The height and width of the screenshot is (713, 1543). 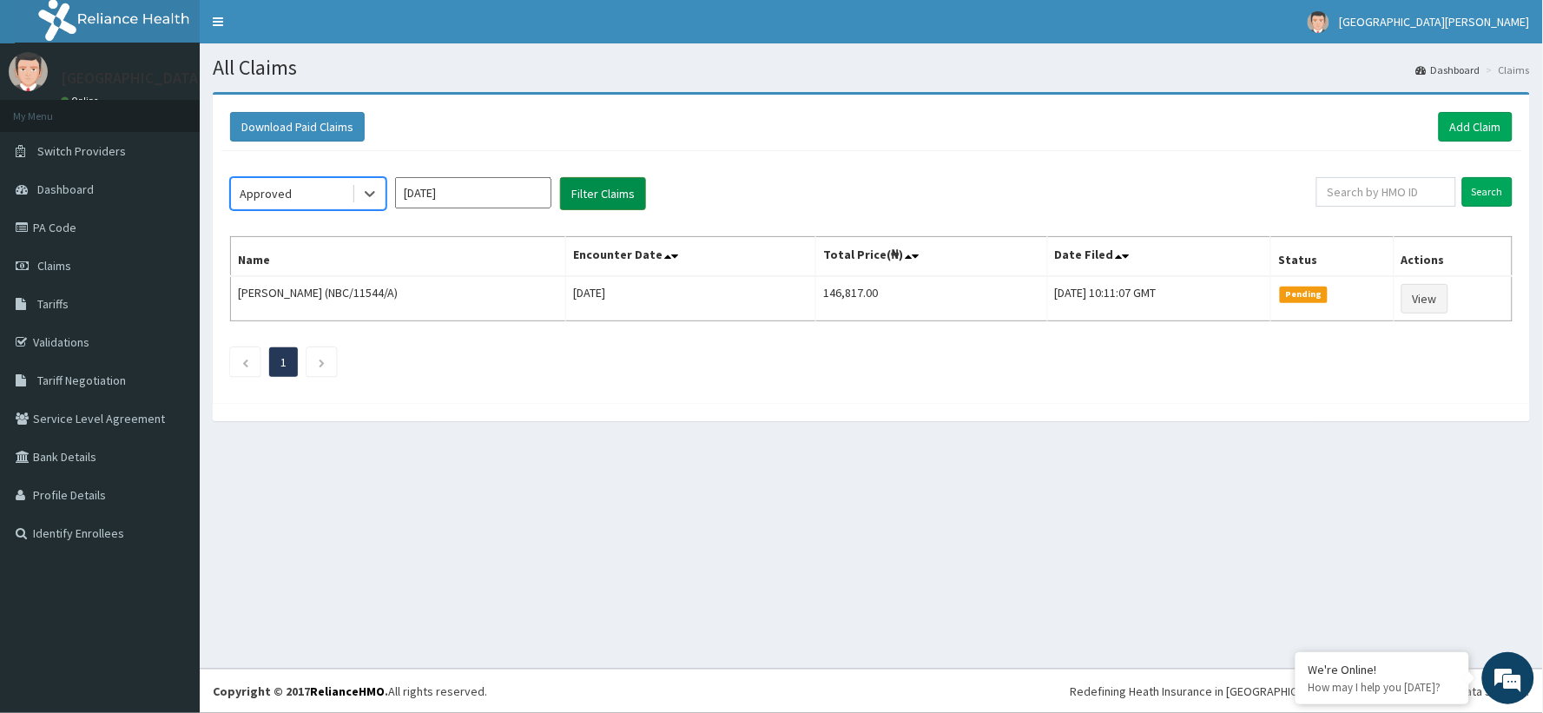 I want to click on span: Tariff Negotiation, so click(x=82, y=380).